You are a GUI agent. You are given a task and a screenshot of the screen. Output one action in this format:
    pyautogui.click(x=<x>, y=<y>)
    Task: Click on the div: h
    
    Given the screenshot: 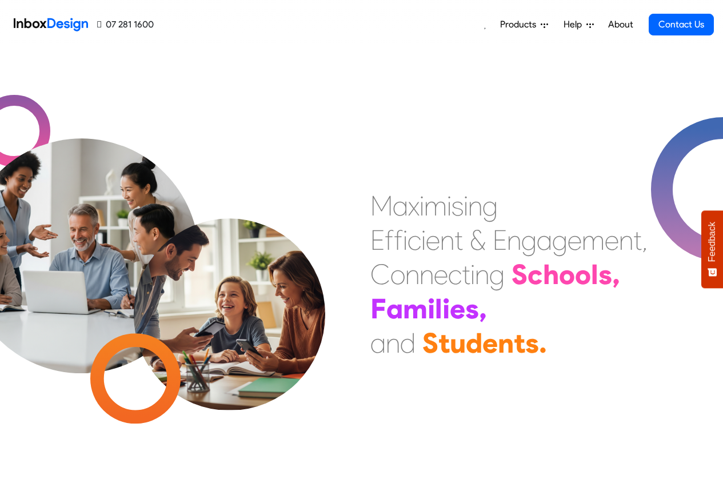 What is the action you would take?
    pyautogui.click(x=551, y=274)
    